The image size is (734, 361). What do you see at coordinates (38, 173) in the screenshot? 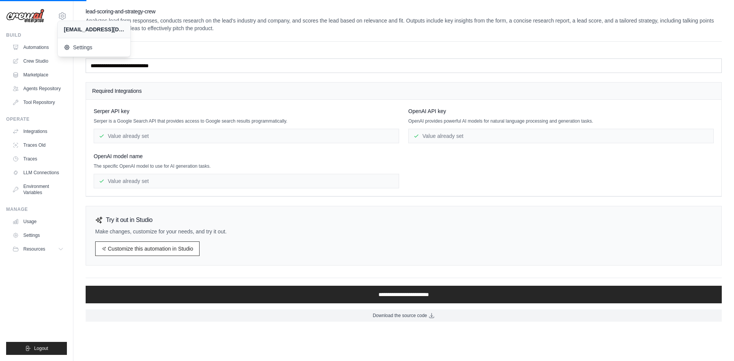
I see `a: LLM Connections` at bounding box center [38, 173].